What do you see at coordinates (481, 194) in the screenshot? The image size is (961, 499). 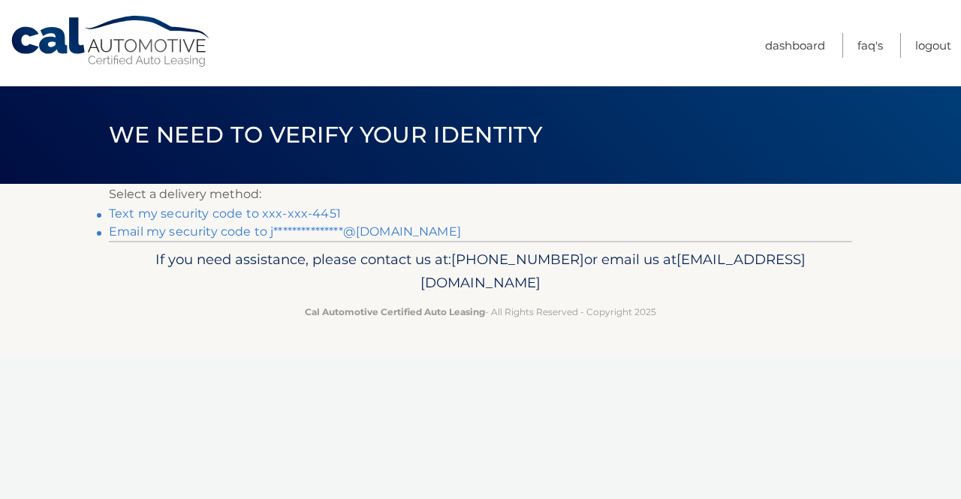 I see `p: Select a delivery method:` at bounding box center [481, 194].